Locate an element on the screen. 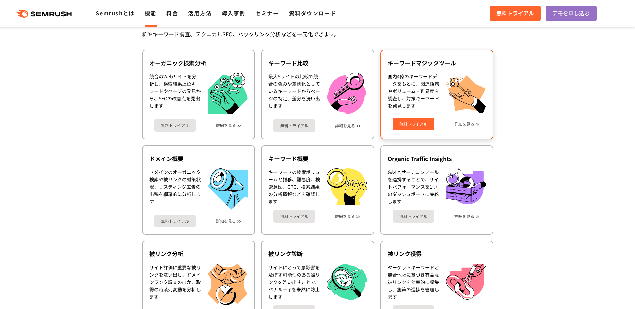 Image resolution: width=635 pixels, height=309 pixels. div: 被リンク診断 is located at coordinates (318, 254).